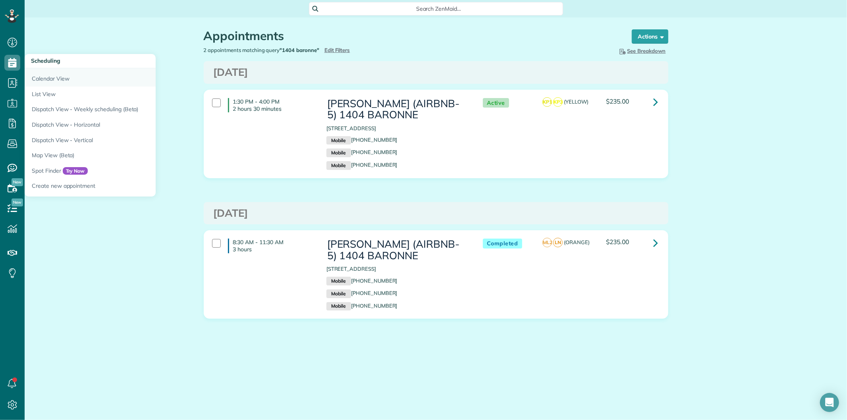  What do you see at coordinates (829, 402) in the screenshot?
I see `div: Open Intercom Messenger` at bounding box center [829, 402].